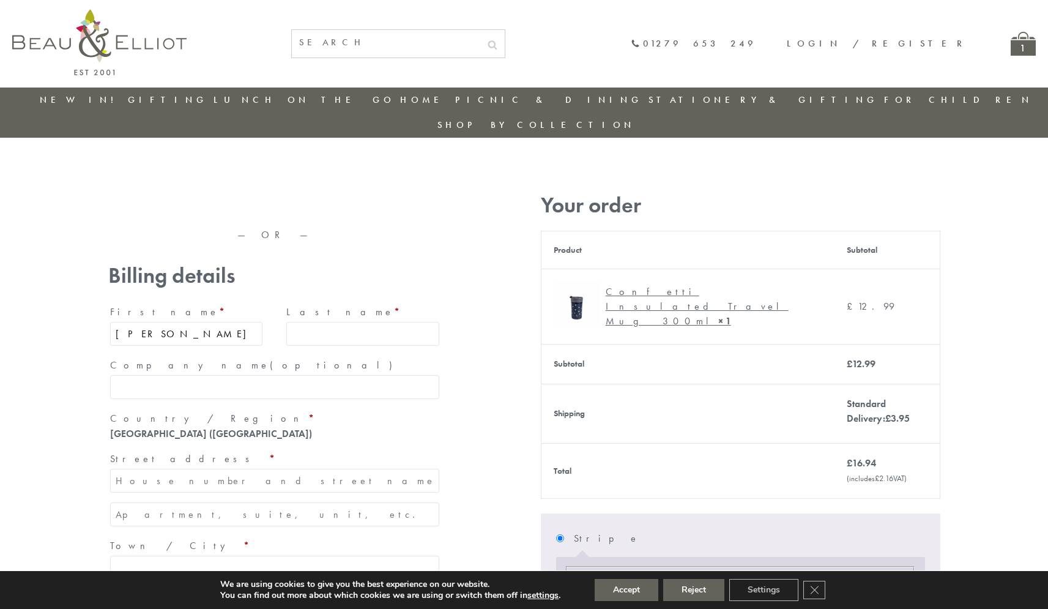 This screenshot has width=1048, height=609. I want to click on strong: × 1, so click(725, 321).